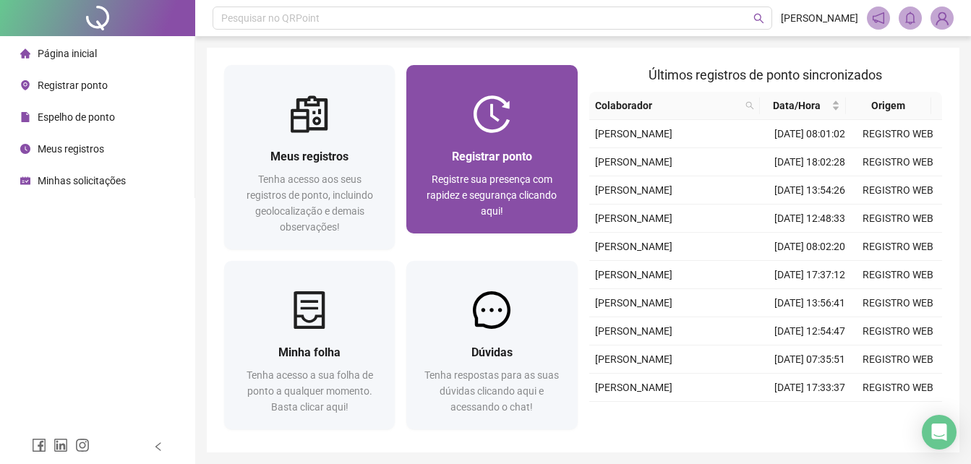  I want to click on span: facebook, so click(39, 446).